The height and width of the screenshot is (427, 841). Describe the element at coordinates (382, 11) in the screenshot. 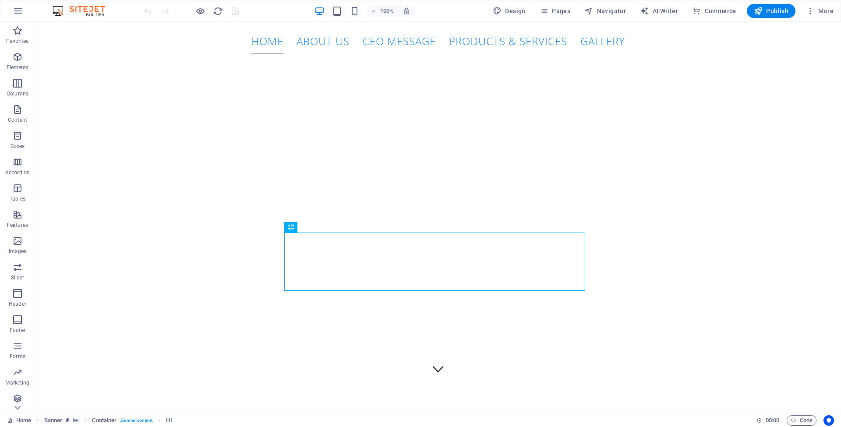

I see `button: 100%` at that location.